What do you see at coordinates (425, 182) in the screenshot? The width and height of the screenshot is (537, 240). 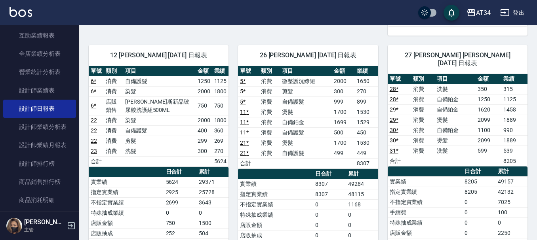 I see `td: 實業績` at bounding box center [425, 182].